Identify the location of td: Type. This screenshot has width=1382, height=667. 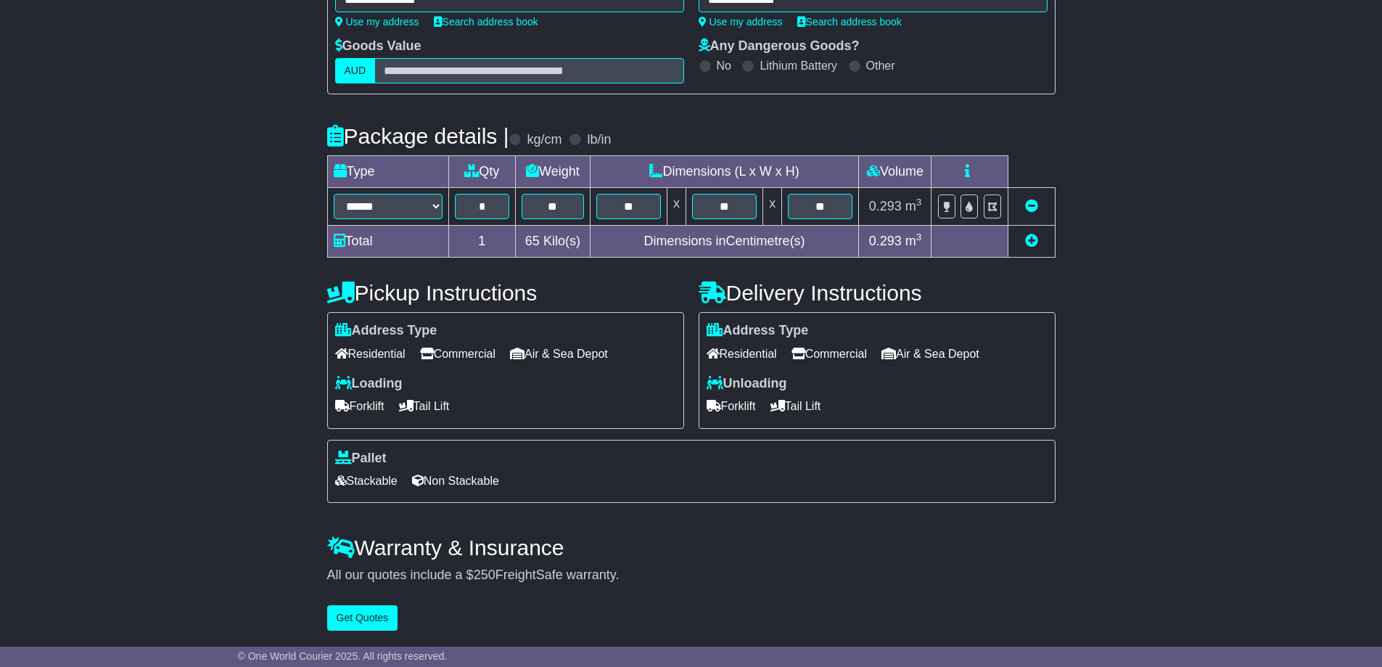
(387, 172).